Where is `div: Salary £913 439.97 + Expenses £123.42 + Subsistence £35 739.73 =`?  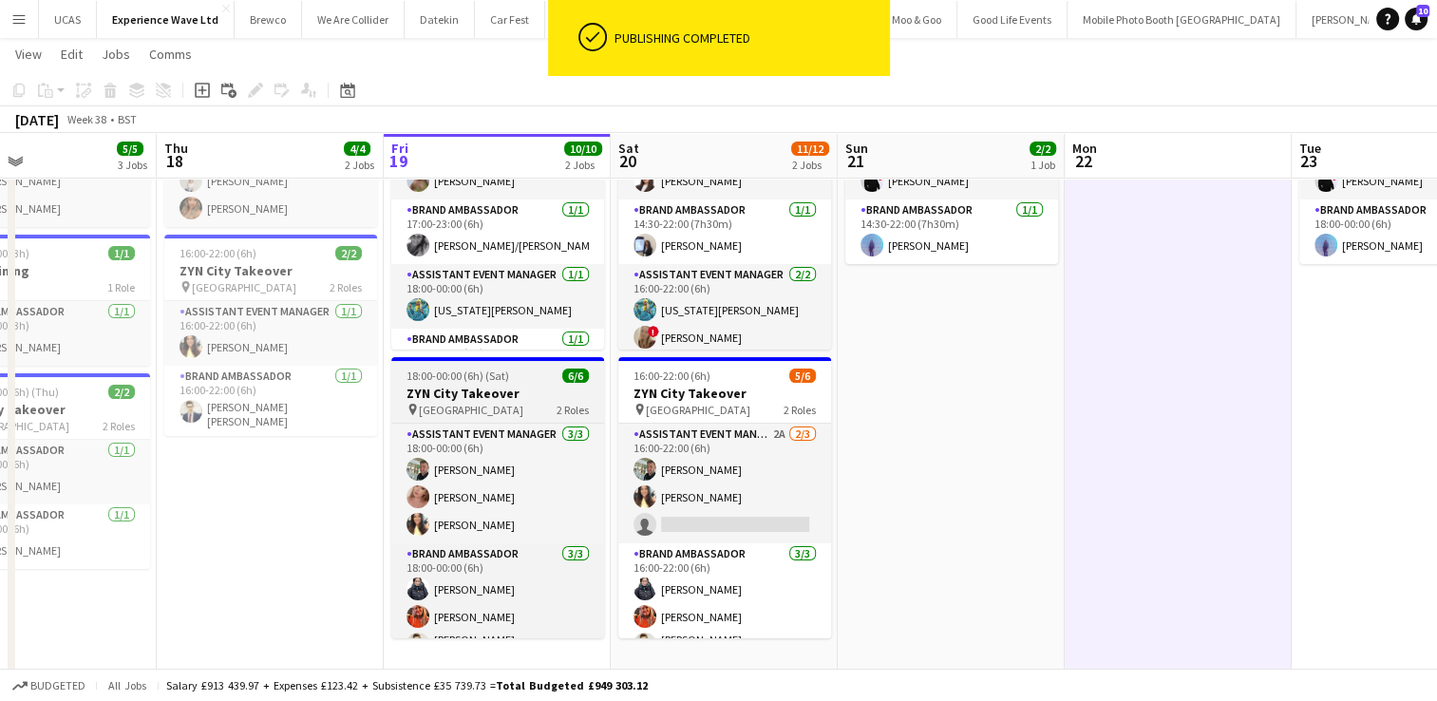 div: Salary £913 439.97 + Expenses £123.42 + Subsistence £35 739.73 = is located at coordinates (407, 685).